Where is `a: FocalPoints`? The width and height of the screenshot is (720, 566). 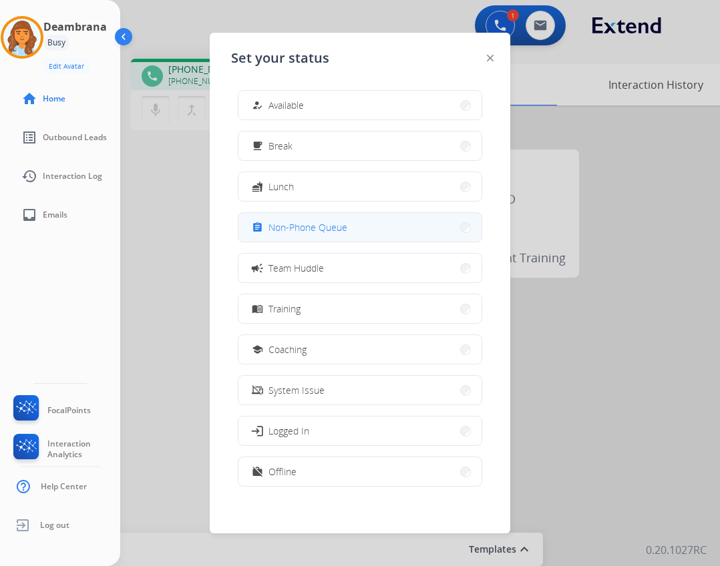 a: FocalPoints is located at coordinates (51, 411).